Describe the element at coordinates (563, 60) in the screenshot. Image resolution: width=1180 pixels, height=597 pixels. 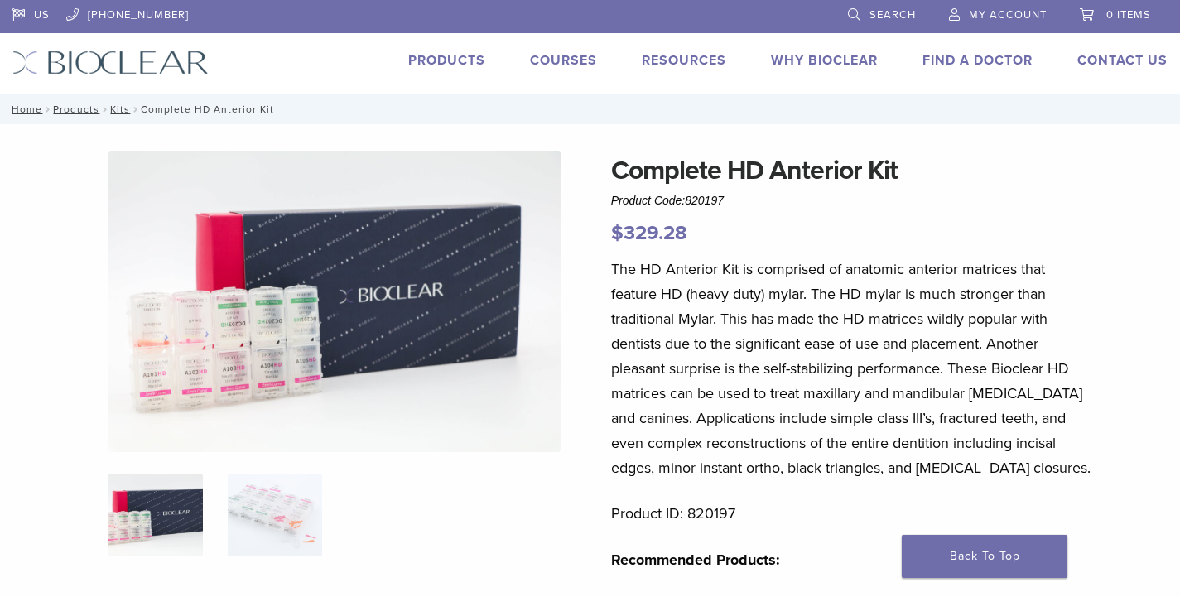
I see `a: Courses` at that location.